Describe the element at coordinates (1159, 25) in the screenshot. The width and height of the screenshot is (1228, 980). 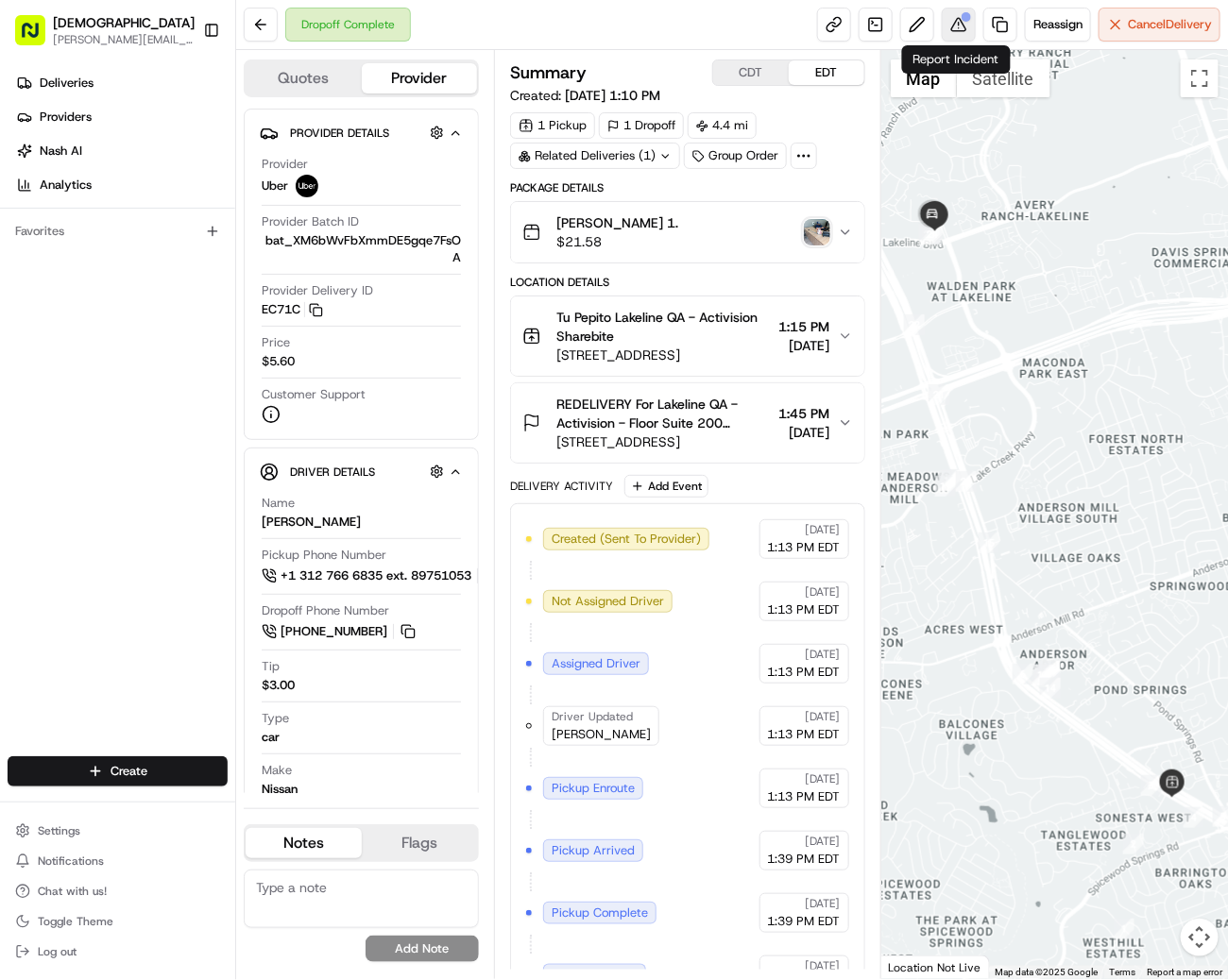
I see `button: CancelDelivery` at that location.